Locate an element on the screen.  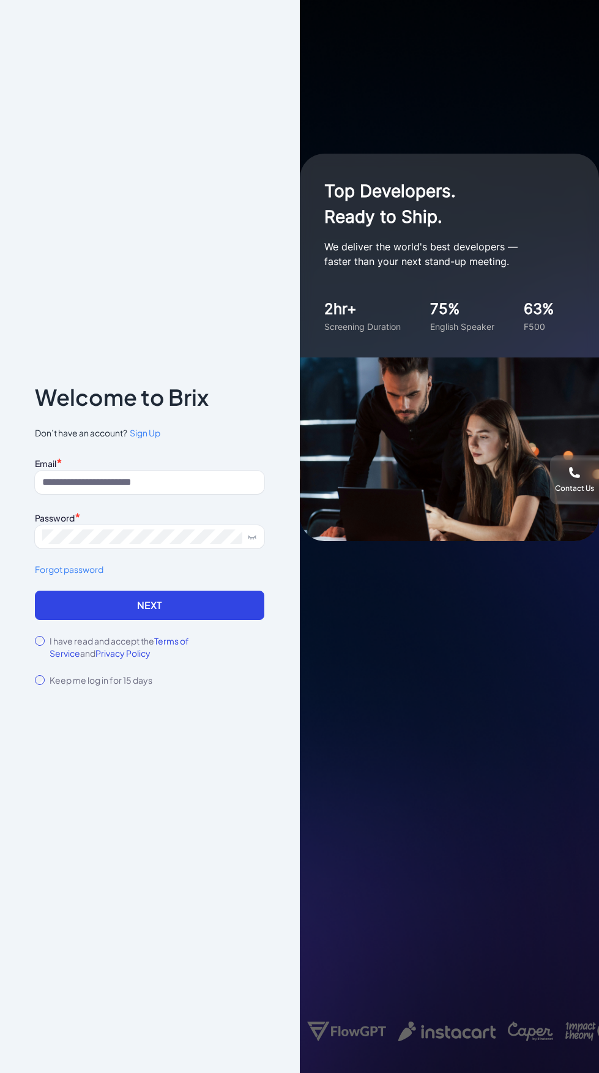
div: Contact Us is located at coordinates (575, 488).